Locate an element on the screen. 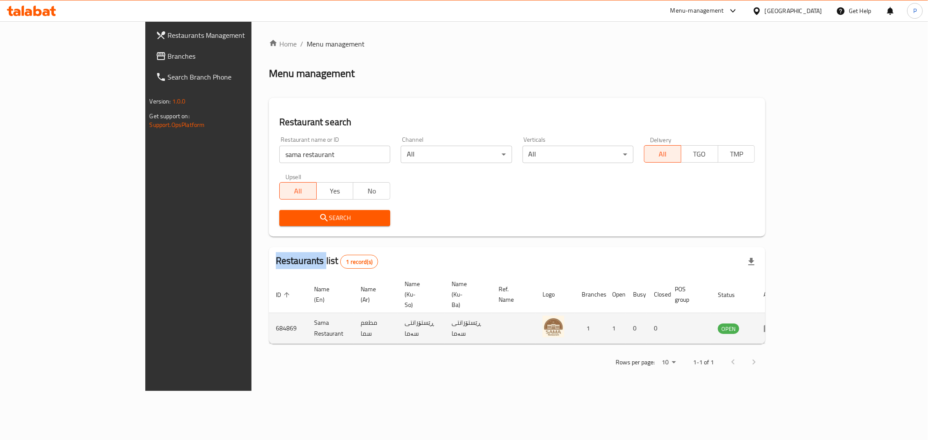  span: Get support on: is located at coordinates (170, 116).